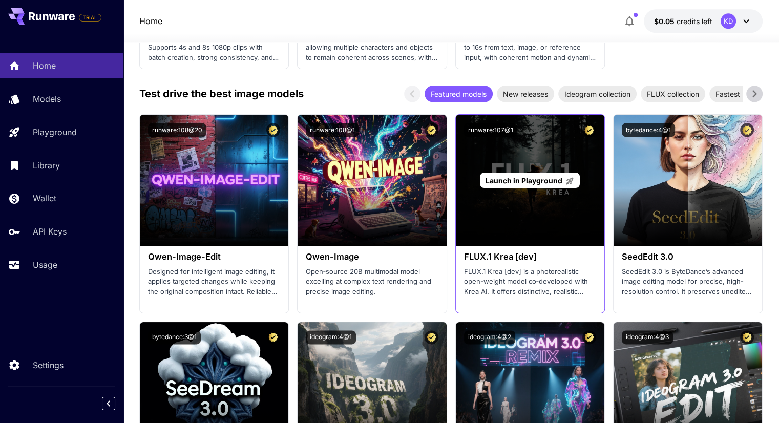 The width and height of the screenshot is (779, 423). I want to click on p: Models, so click(47, 99).